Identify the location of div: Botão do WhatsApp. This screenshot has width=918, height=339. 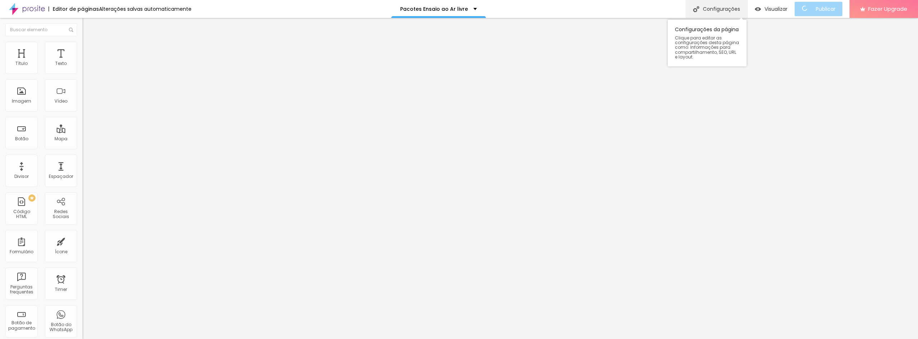
(61, 327).